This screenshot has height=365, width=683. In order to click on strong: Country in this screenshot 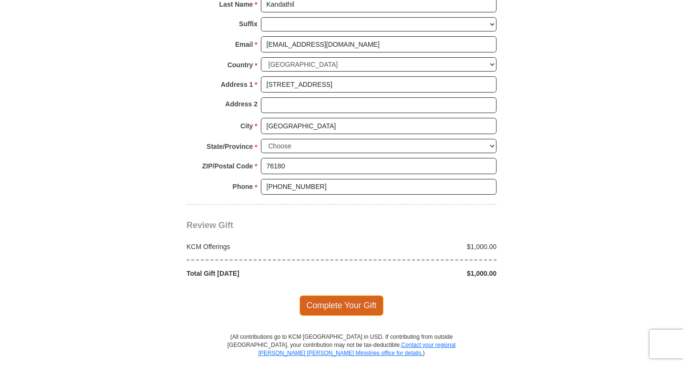, I will do `click(240, 65)`.